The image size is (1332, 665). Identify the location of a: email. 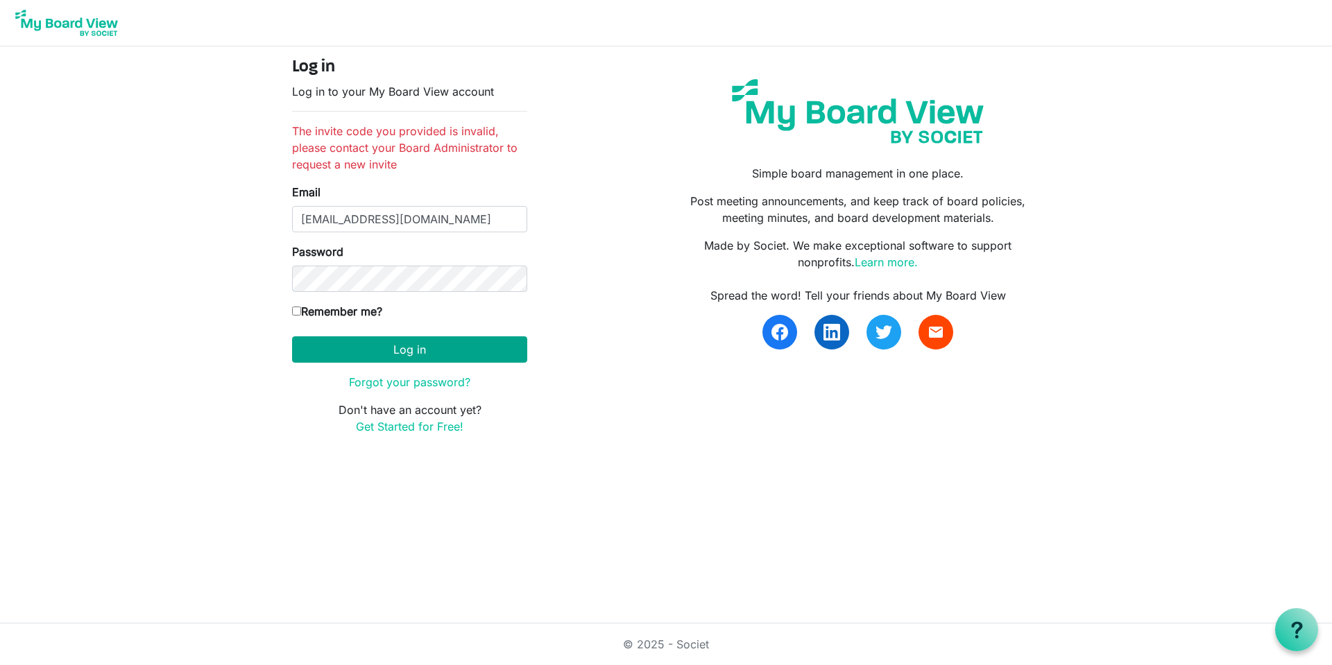
(936, 332).